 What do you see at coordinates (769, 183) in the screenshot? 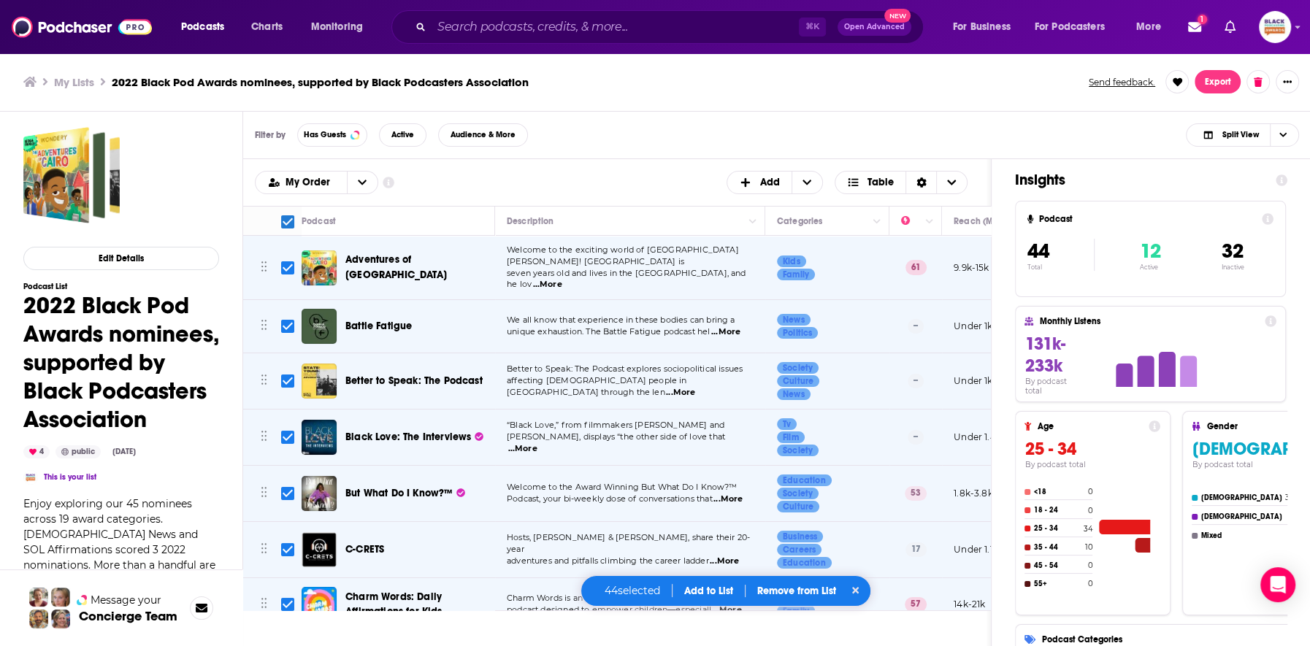
I see `span: Add` at bounding box center [769, 183].